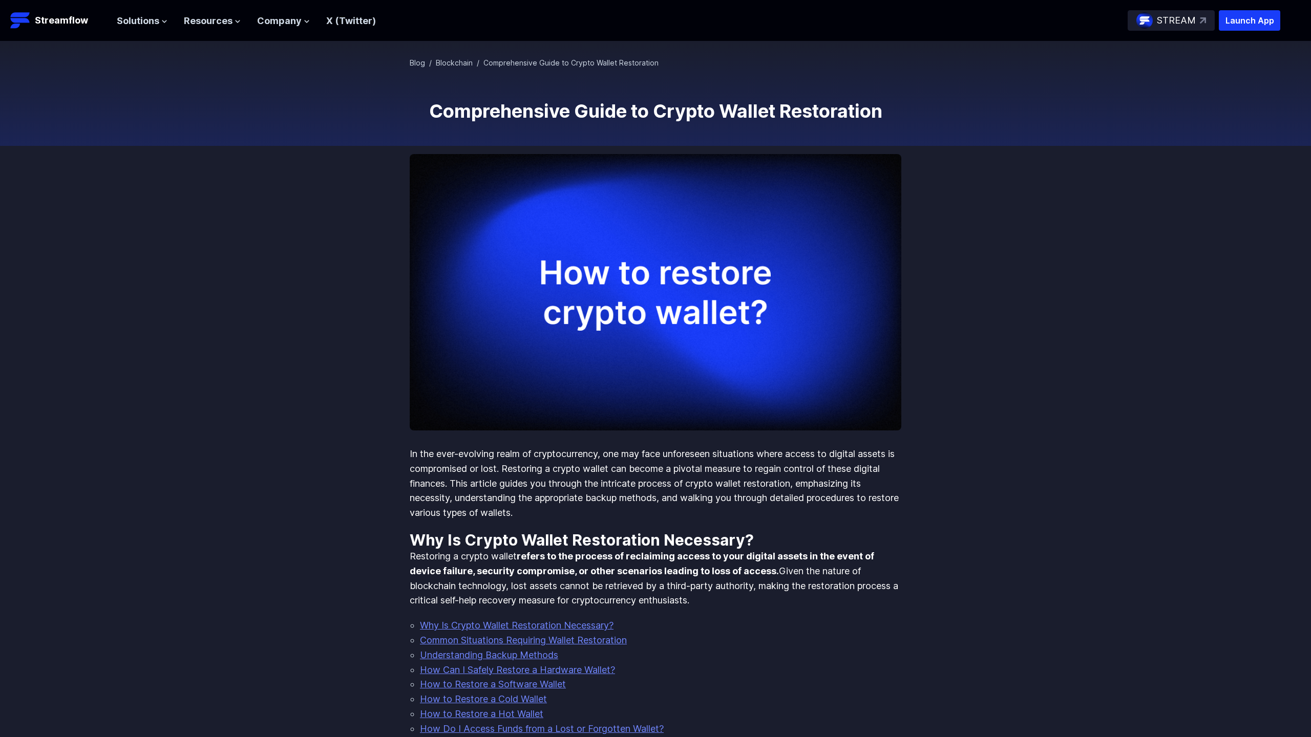 The image size is (1311, 737). What do you see at coordinates (279, 21) in the screenshot?
I see `span: Company` at bounding box center [279, 21].